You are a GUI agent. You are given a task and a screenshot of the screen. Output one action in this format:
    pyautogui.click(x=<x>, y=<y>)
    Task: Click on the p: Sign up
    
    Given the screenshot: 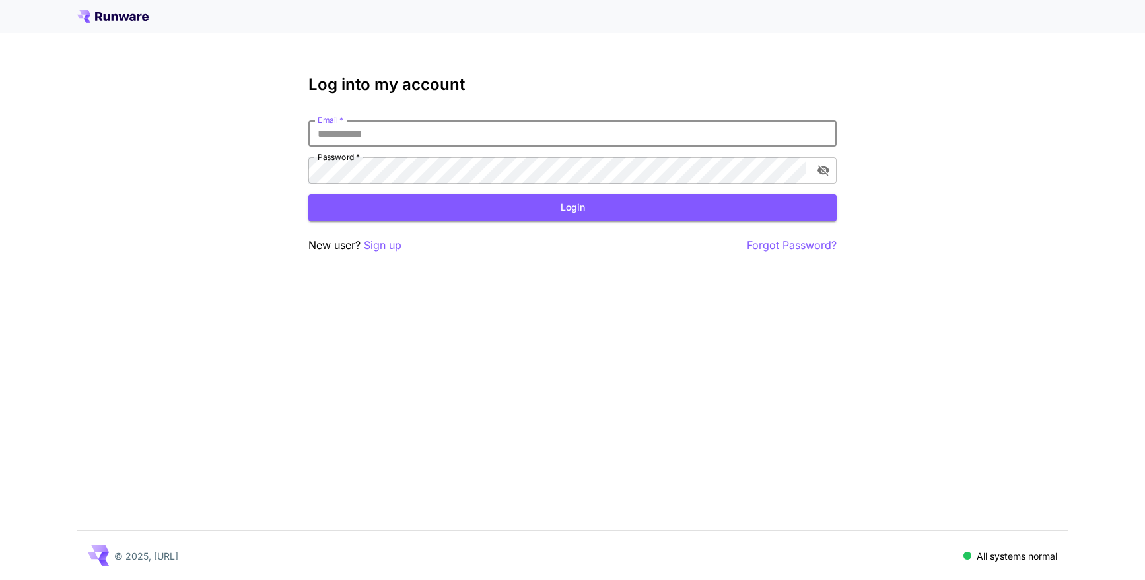 What is the action you would take?
    pyautogui.click(x=382, y=245)
    